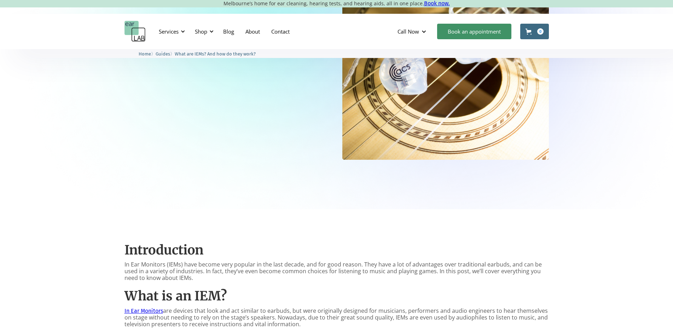  Describe the element at coordinates (163, 54) in the screenshot. I see `span: Guides` at that location.